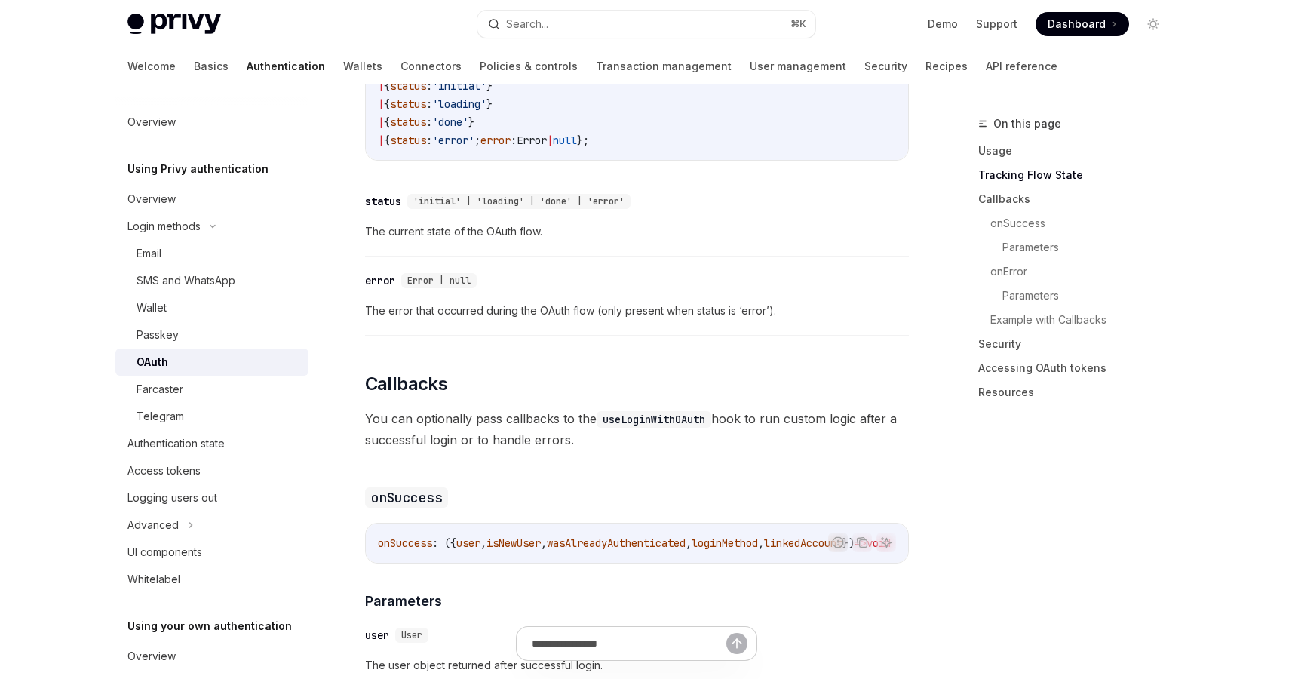  What do you see at coordinates (1076, 24) in the screenshot?
I see `span: Dashboard` at bounding box center [1076, 24].